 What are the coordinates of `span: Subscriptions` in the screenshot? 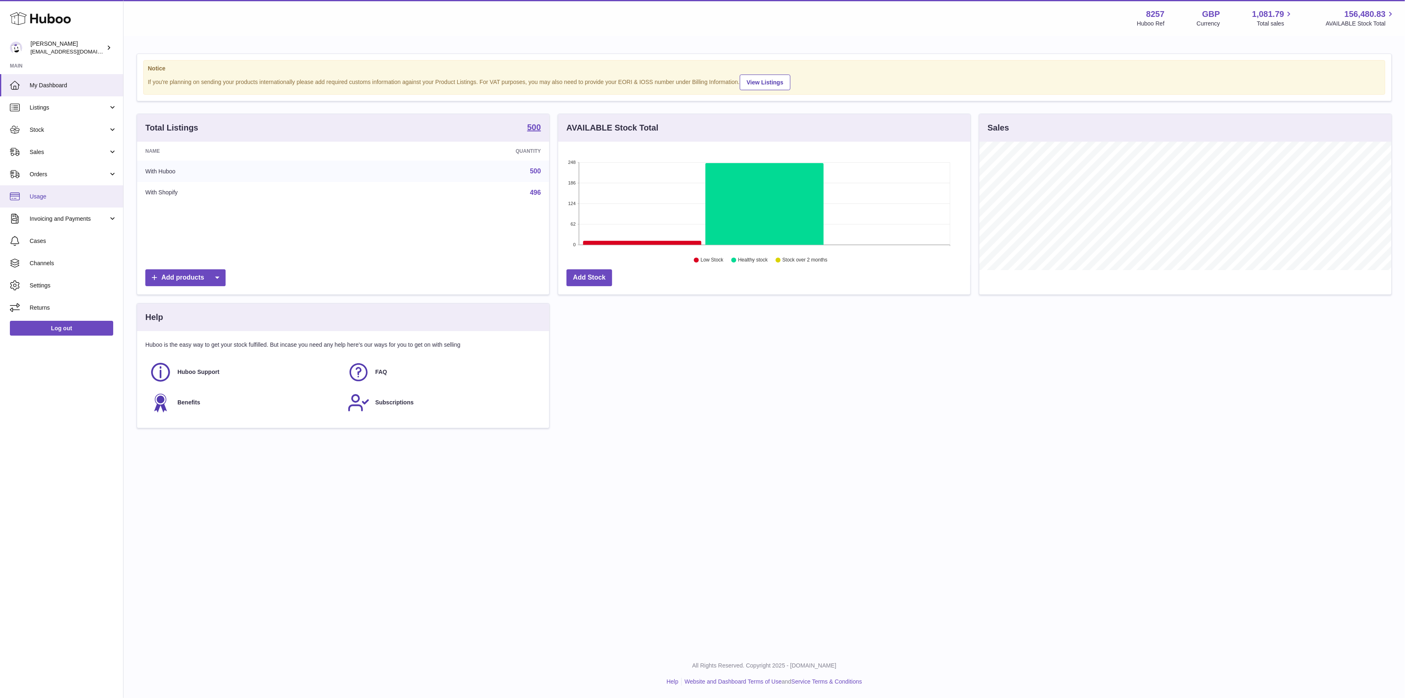 It's located at (394, 402).